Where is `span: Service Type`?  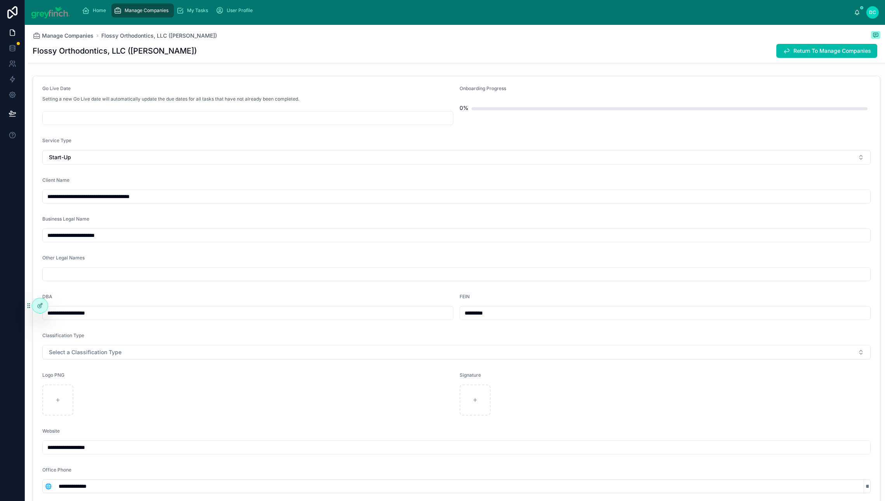 span: Service Type is located at coordinates (57, 140).